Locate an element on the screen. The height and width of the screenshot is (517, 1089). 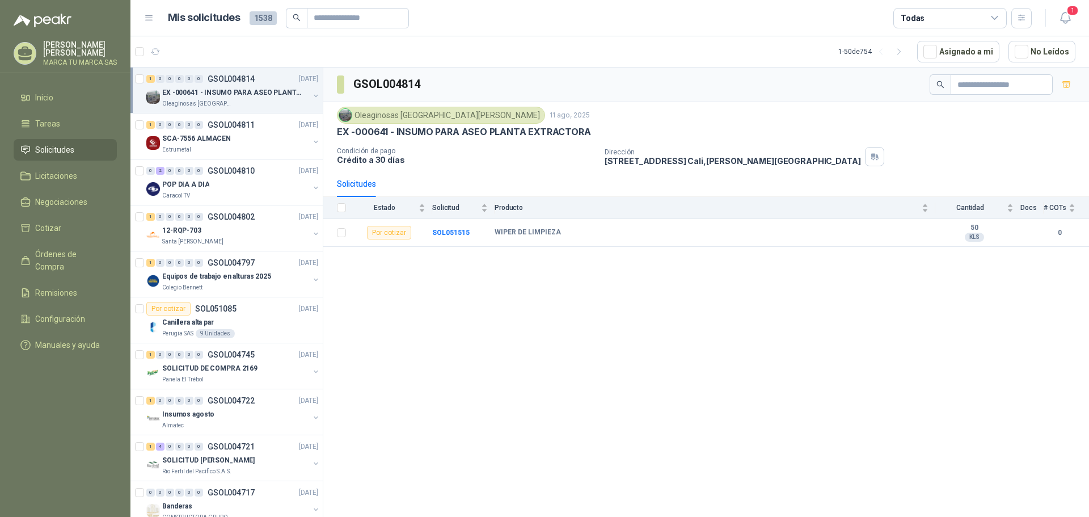
p: Equipos de trabajo en alturas 2025 is located at coordinates (217, 276).